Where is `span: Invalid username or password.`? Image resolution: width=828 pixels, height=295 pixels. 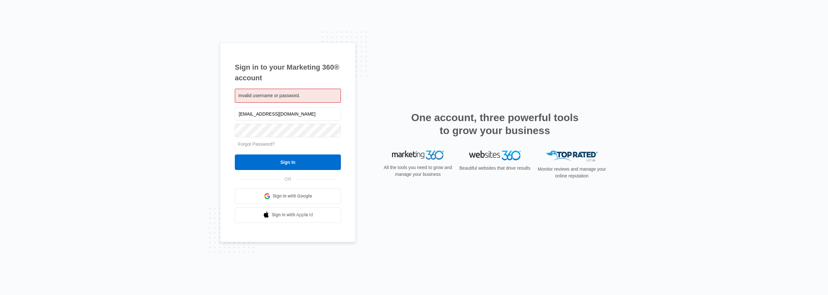 span: Invalid username or password. is located at coordinates (269, 95).